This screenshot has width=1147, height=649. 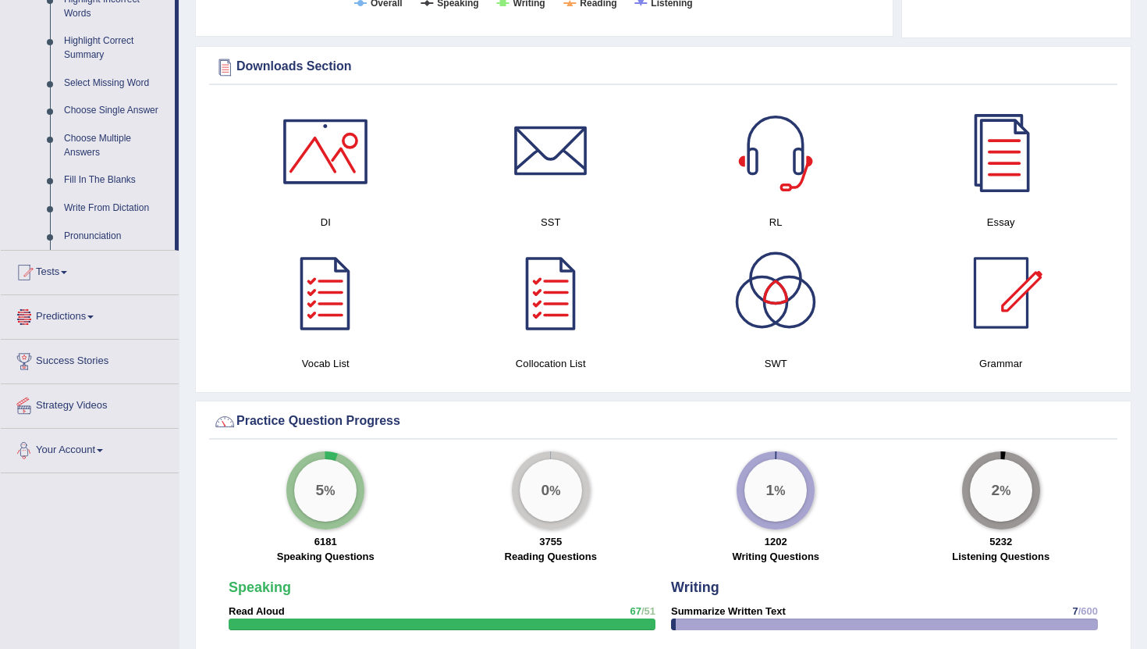 What do you see at coordinates (260, 587) in the screenshot?
I see `strong: Speaking` at bounding box center [260, 587].